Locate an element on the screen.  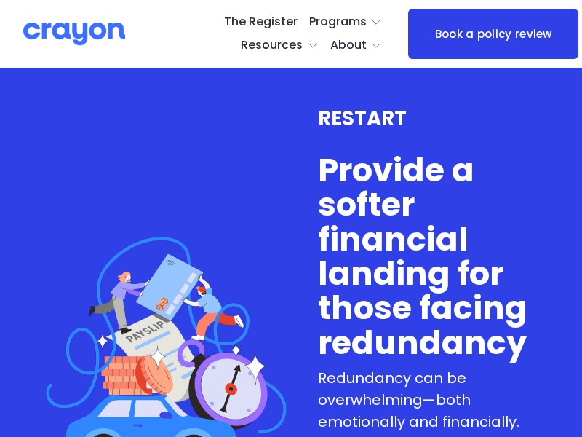
span: About is located at coordinates (349, 45).